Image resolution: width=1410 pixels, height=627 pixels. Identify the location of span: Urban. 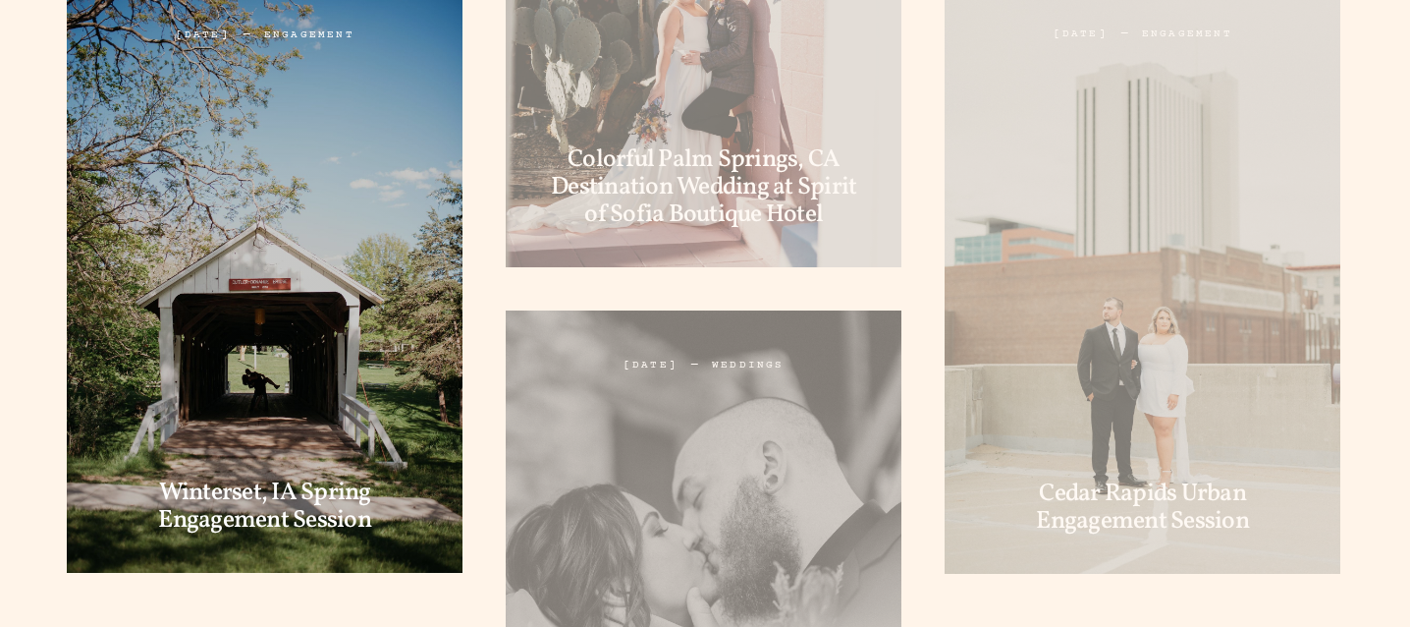
(1214, 494).